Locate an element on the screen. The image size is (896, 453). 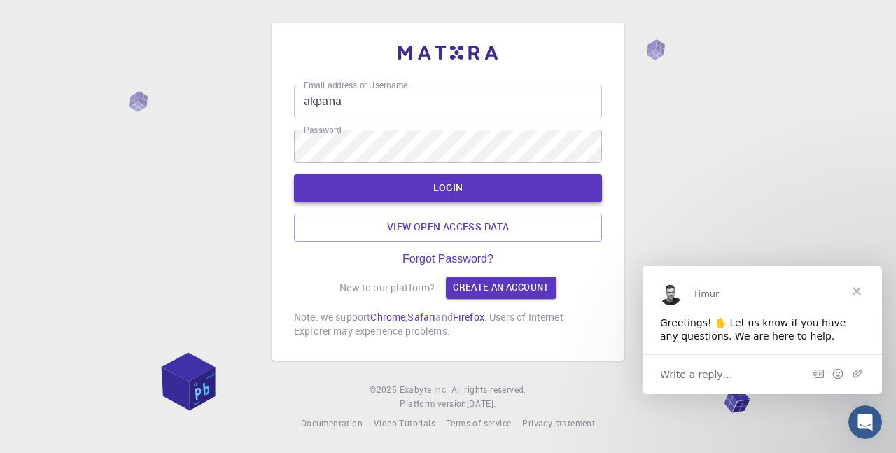
a: Forgot Password? is located at coordinates (448, 259).